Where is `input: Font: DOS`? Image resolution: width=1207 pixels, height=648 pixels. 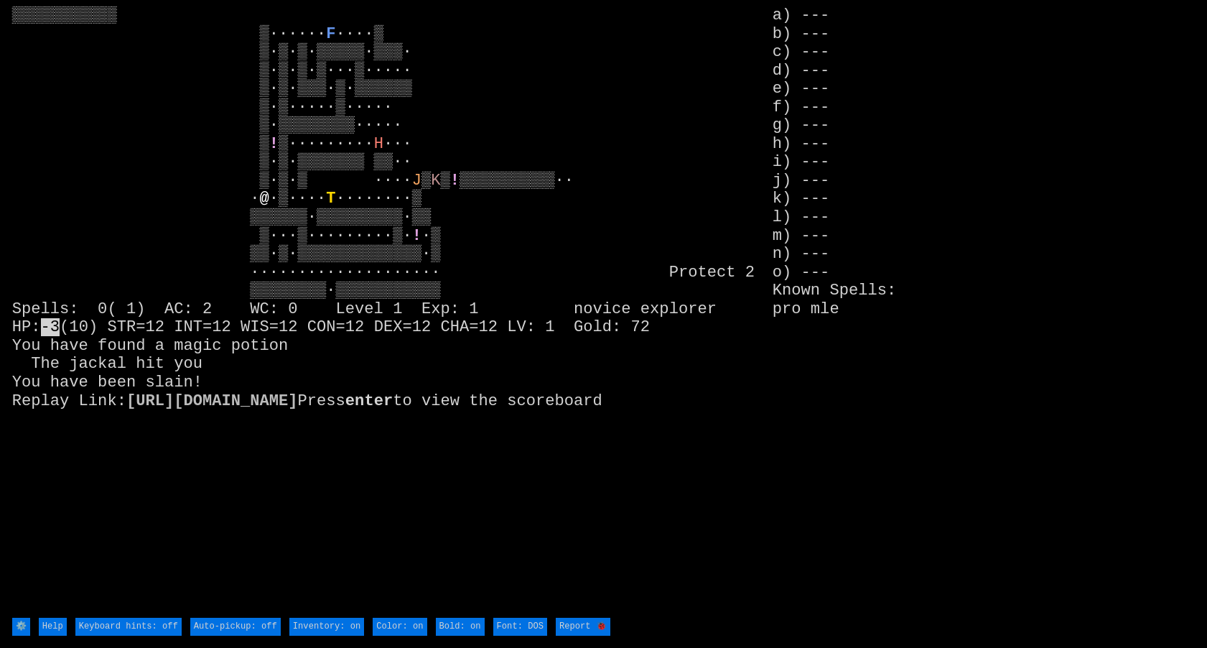 input: Font: DOS is located at coordinates (520, 627).